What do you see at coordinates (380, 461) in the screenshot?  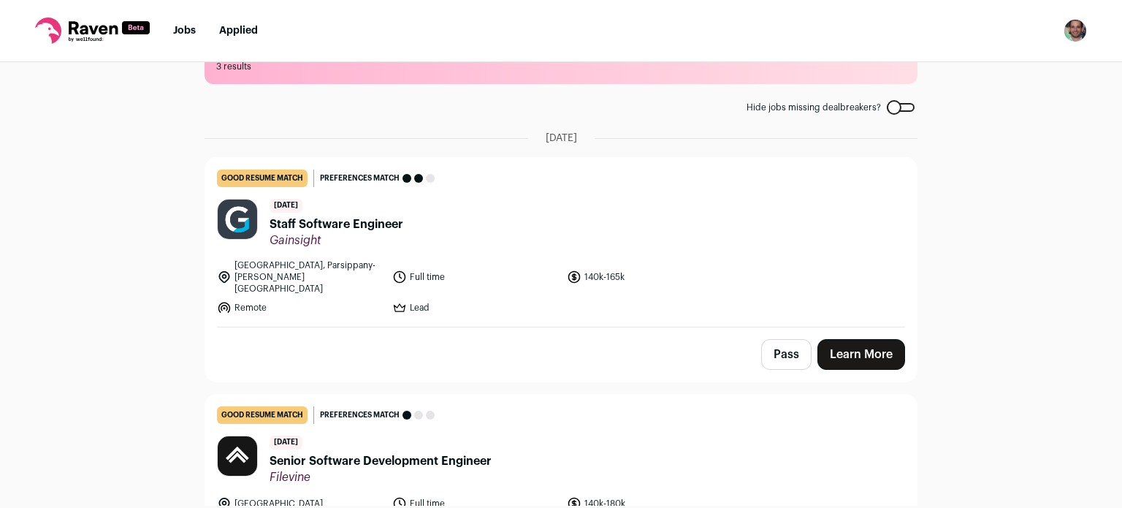 I see `span: Senior Software Development Engineer` at bounding box center [380, 461].